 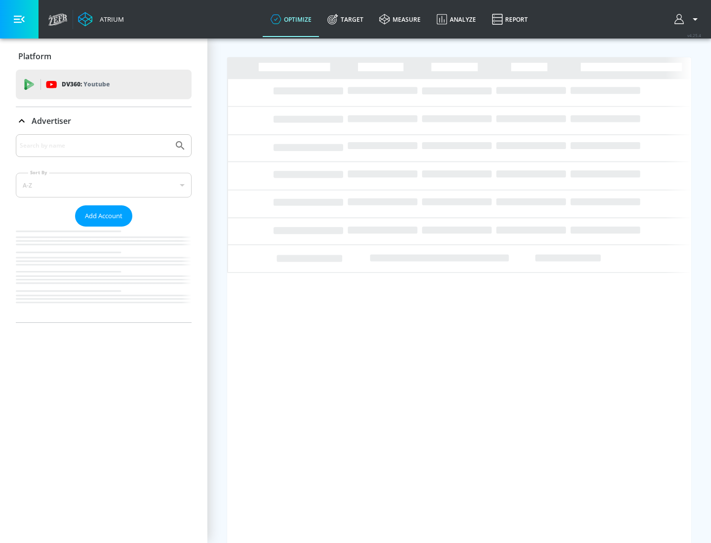 What do you see at coordinates (694, 35) in the screenshot?
I see `span: v 4.25.4` at bounding box center [694, 35].